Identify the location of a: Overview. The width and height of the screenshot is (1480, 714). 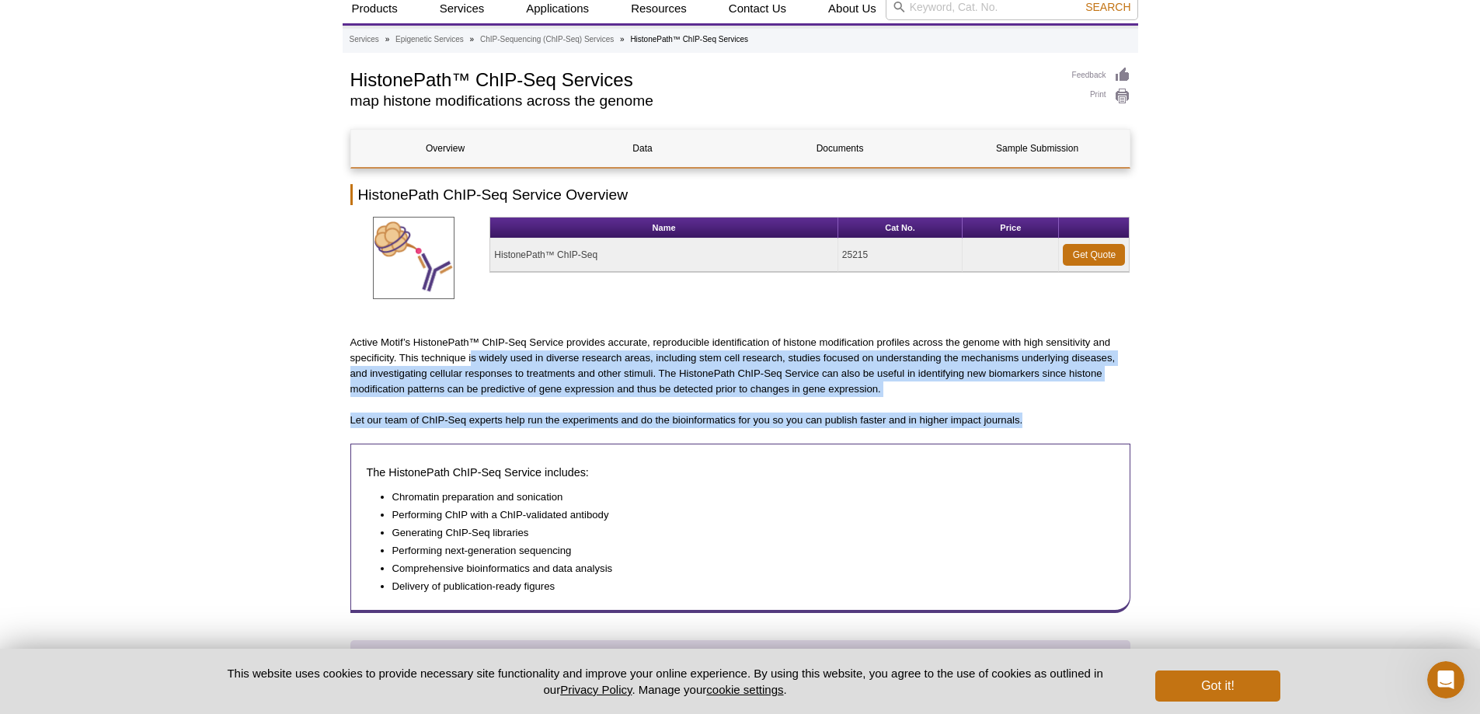
(445, 148).